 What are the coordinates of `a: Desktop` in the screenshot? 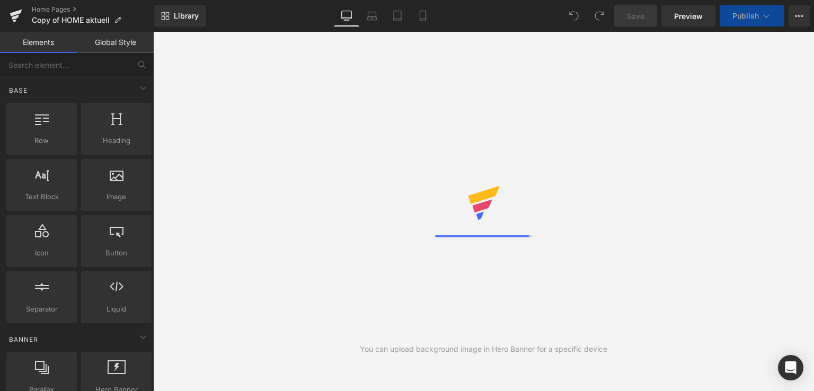 It's located at (347, 16).